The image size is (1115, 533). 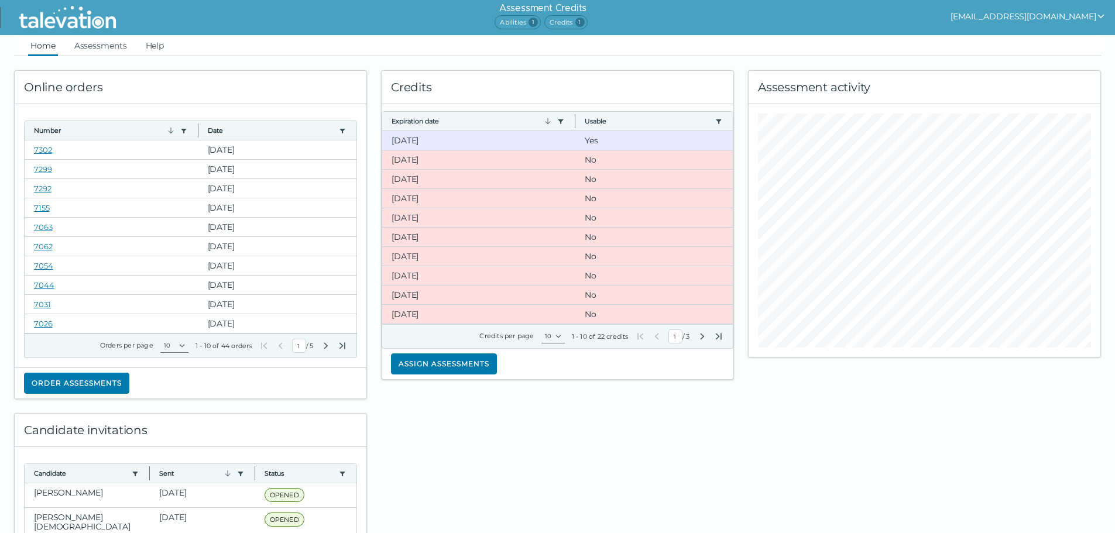 What do you see at coordinates (190, 87) in the screenshot?
I see `div: Online orders` at bounding box center [190, 87].